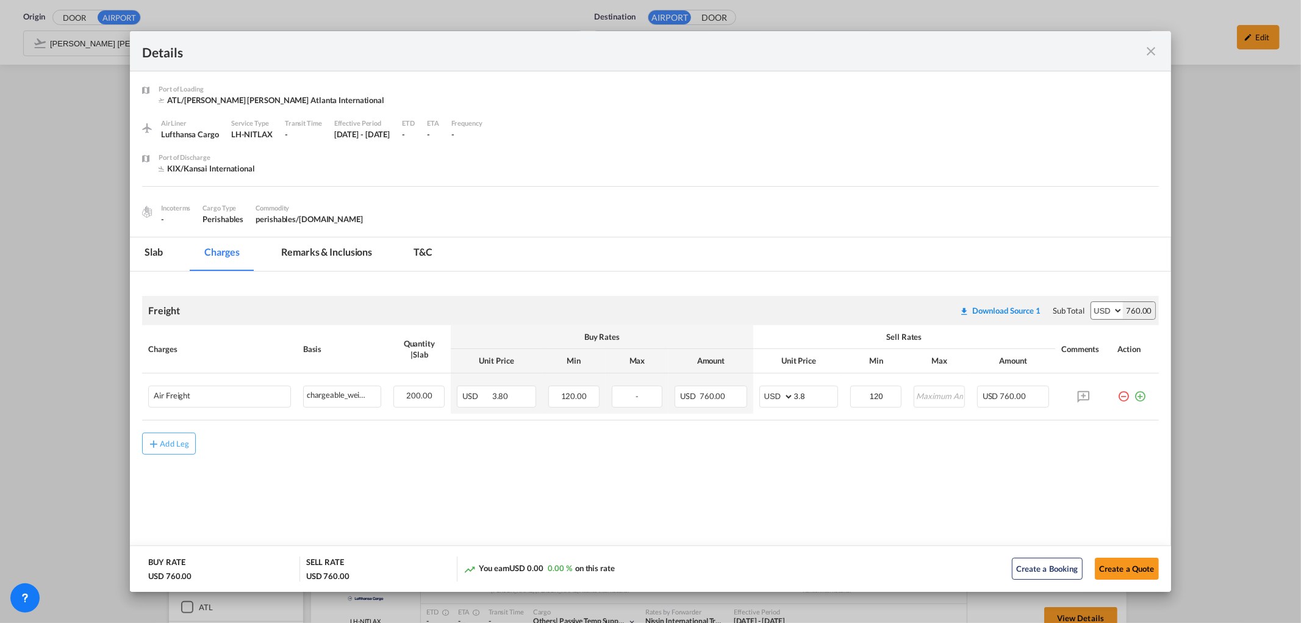 The image size is (1301, 623). Describe the element at coordinates (174, 444) in the screenshot. I see `div: Add Leg` at that location.